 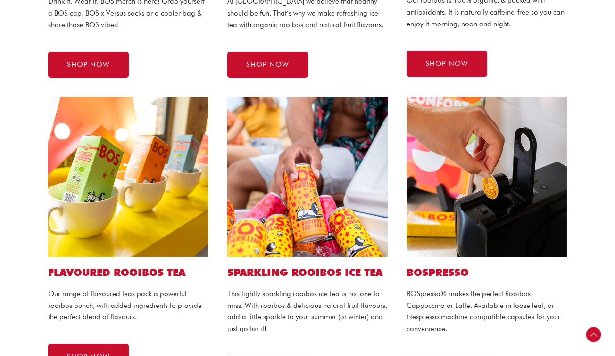 I want to click on p: BOSpresso® makes the perfect Rooibos Cappuccino or Latte. Available in loose leaf, or Nespresso m..., so click(x=487, y=312).